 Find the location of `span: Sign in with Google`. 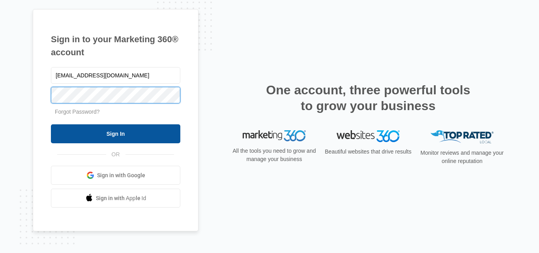

span: Sign in with Google is located at coordinates (121, 175).